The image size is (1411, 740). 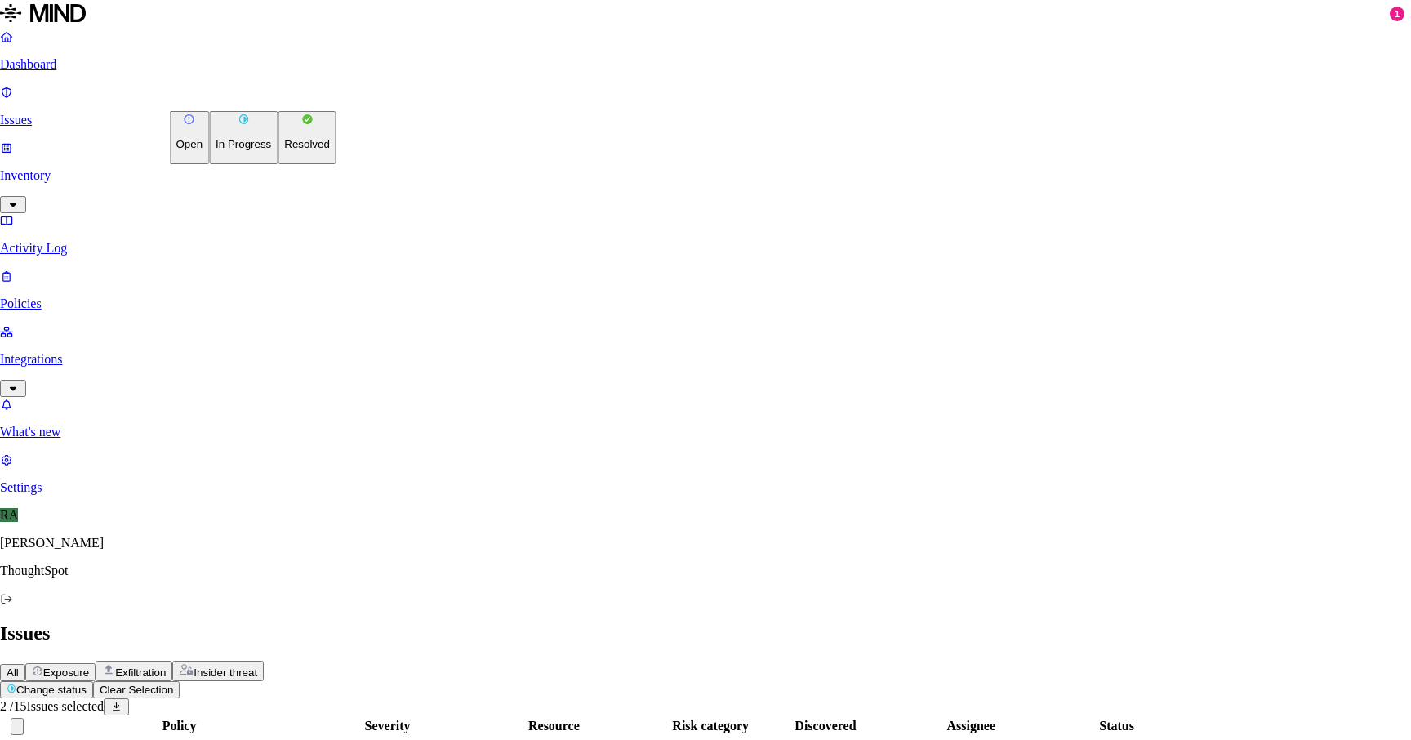 What do you see at coordinates (243, 144) in the screenshot?
I see `p: In Progress` at bounding box center [243, 144].